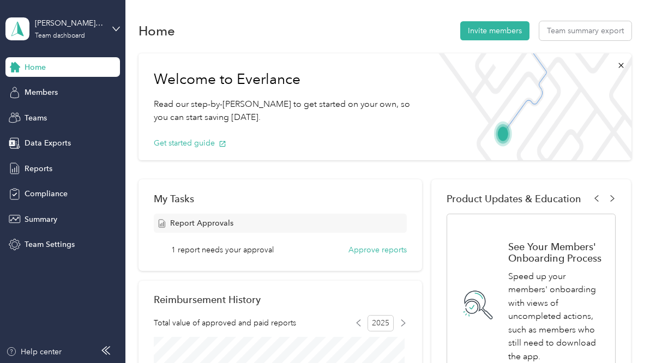  Describe the element at coordinates (531, 107) in the screenshot. I see `img: Welcome to everlance` at that location.